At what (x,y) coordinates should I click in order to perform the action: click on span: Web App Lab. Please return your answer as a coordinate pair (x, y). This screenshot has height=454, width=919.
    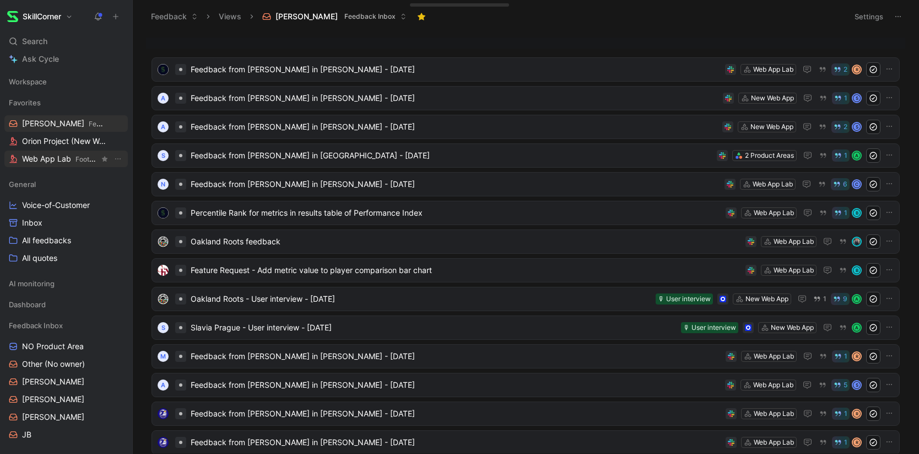
    Looking at the image, I should click on (61, 159).